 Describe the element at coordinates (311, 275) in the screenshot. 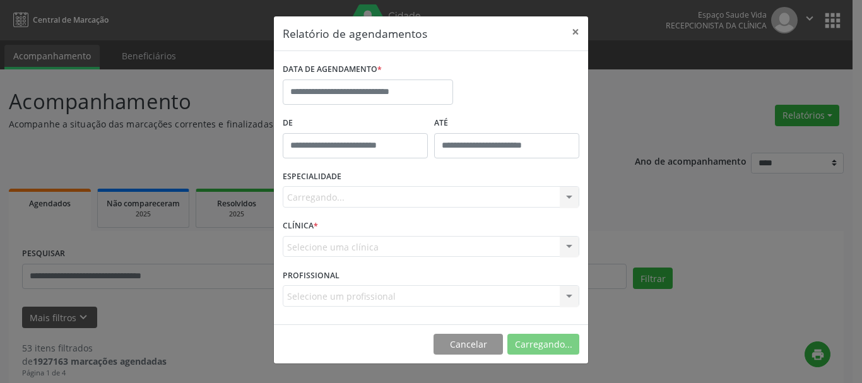

I see `label: PROFISSIONAL` at that location.